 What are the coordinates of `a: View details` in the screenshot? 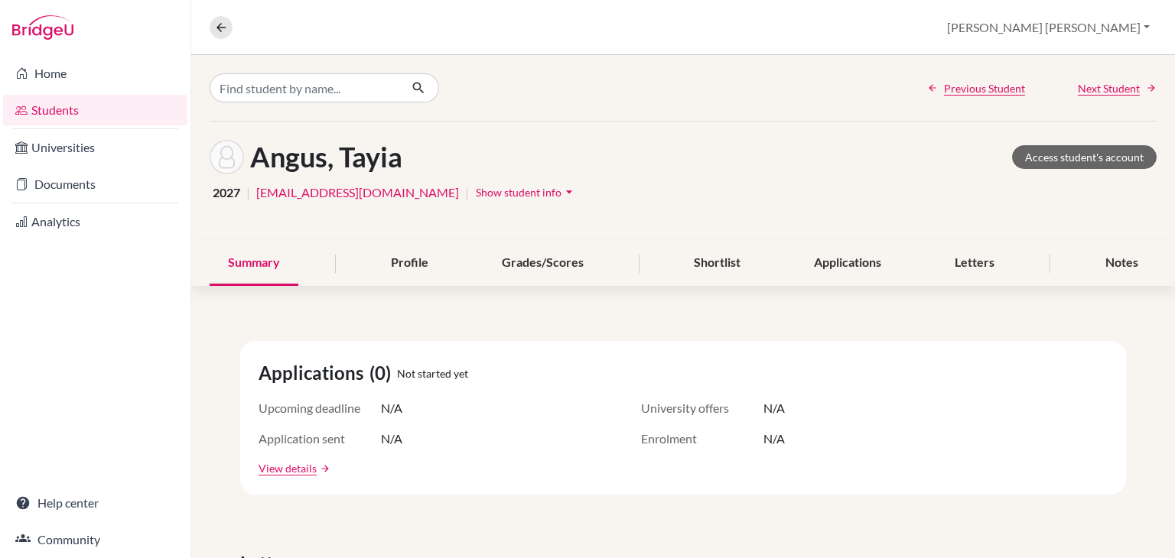 It's located at (288, 468).